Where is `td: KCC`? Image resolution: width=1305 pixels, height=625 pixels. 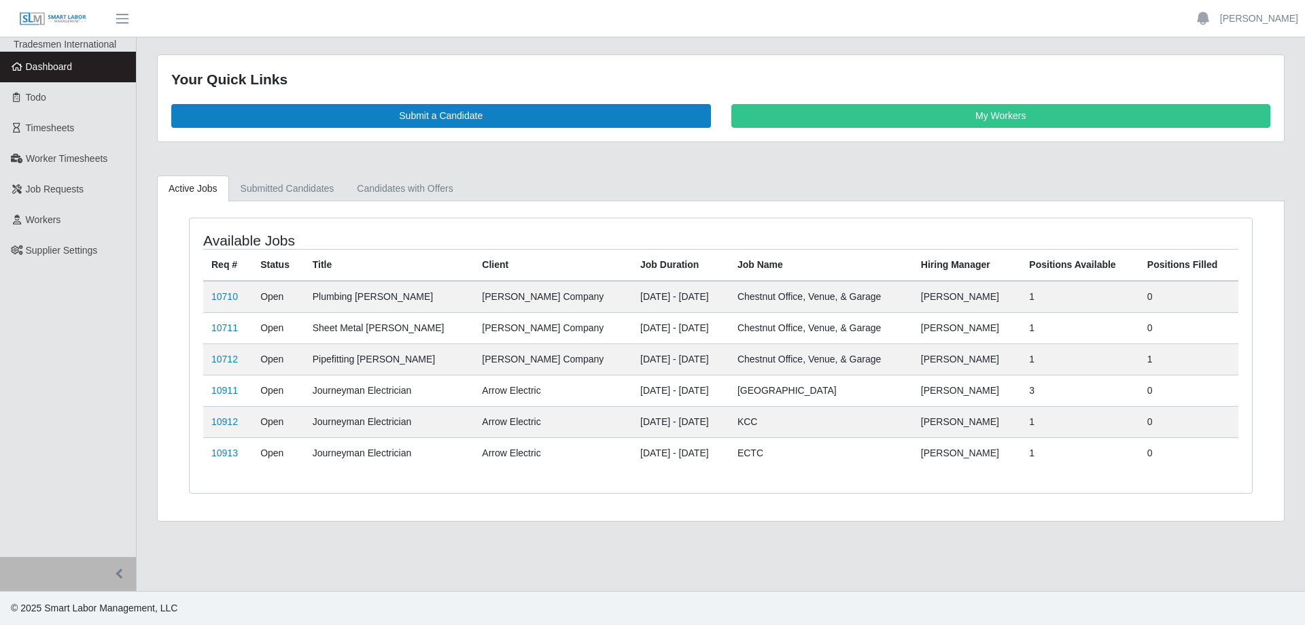
td: KCC is located at coordinates (821, 421).